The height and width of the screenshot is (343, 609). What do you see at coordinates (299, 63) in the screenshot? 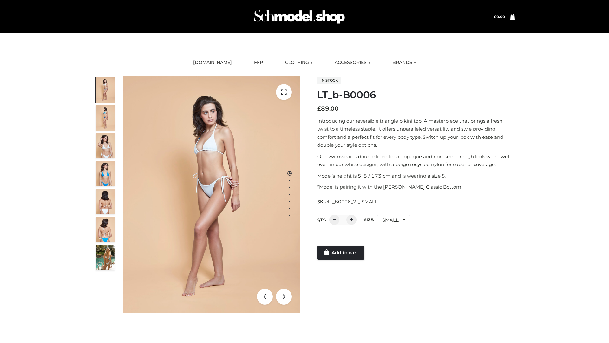
I see `a: CLOTHING` at bounding box center [299, 63].